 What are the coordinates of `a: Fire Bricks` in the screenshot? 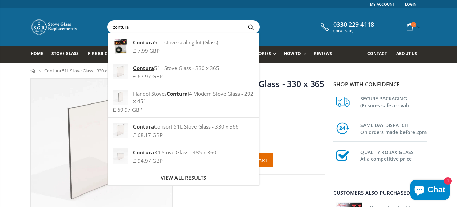 It's located at (103, 54).